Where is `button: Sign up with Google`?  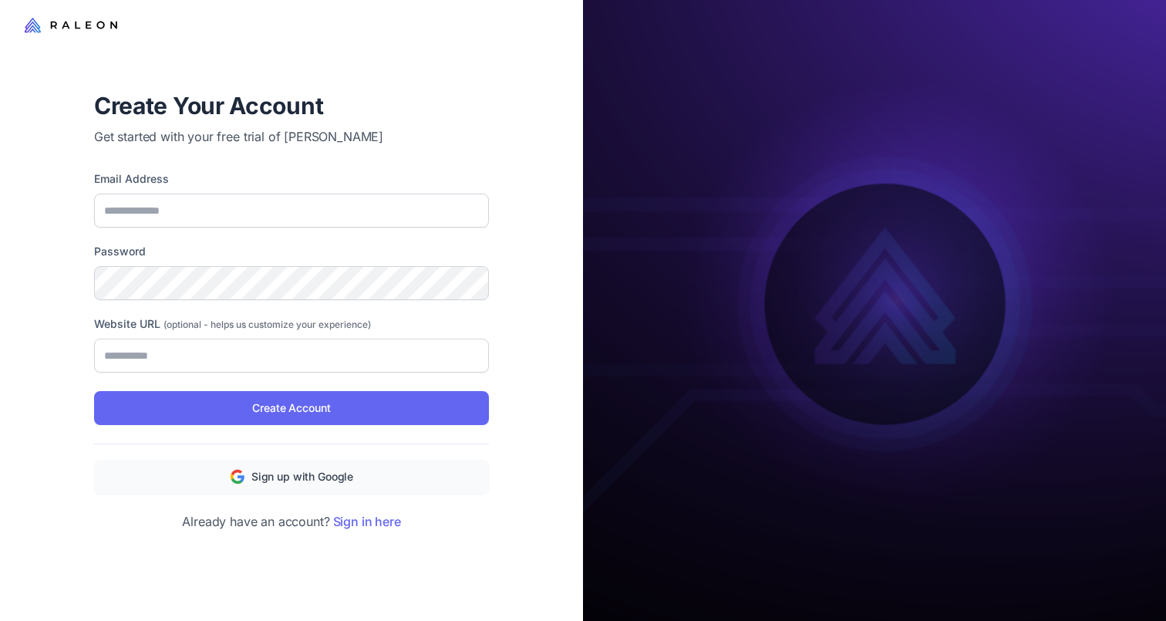 button: Sign up with Google is located at coordinates (291, 476).